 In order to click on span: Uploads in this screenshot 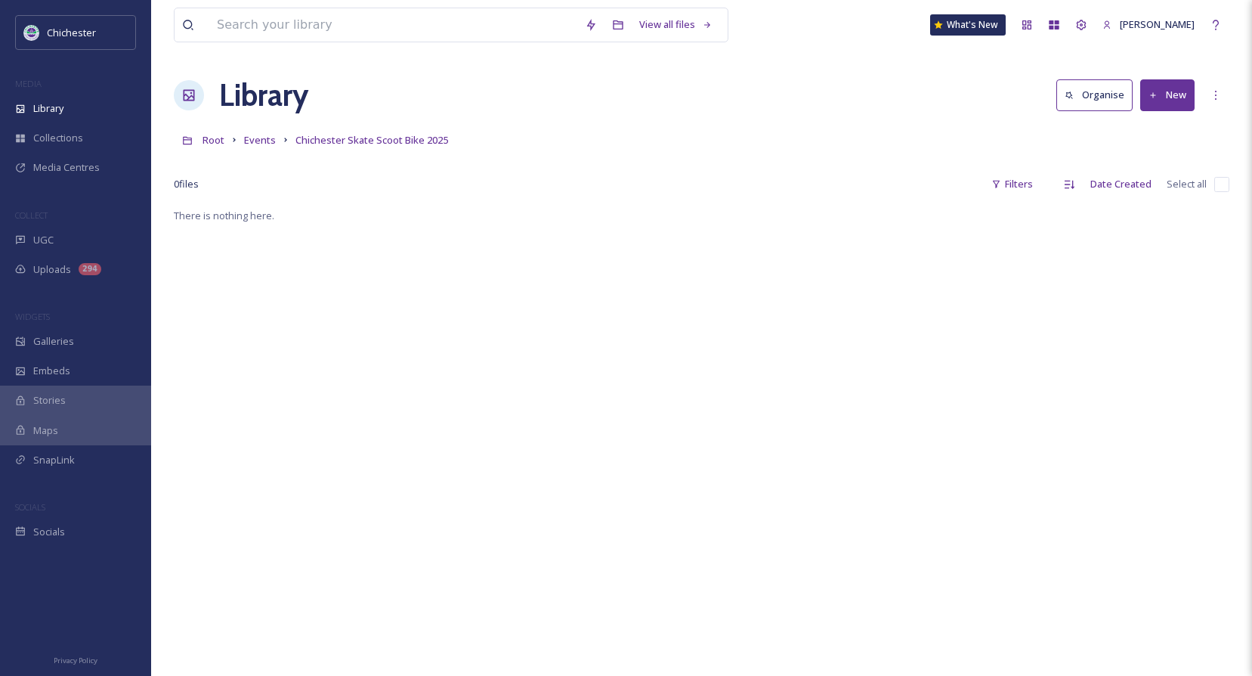, I will do `click(52, 269)`.